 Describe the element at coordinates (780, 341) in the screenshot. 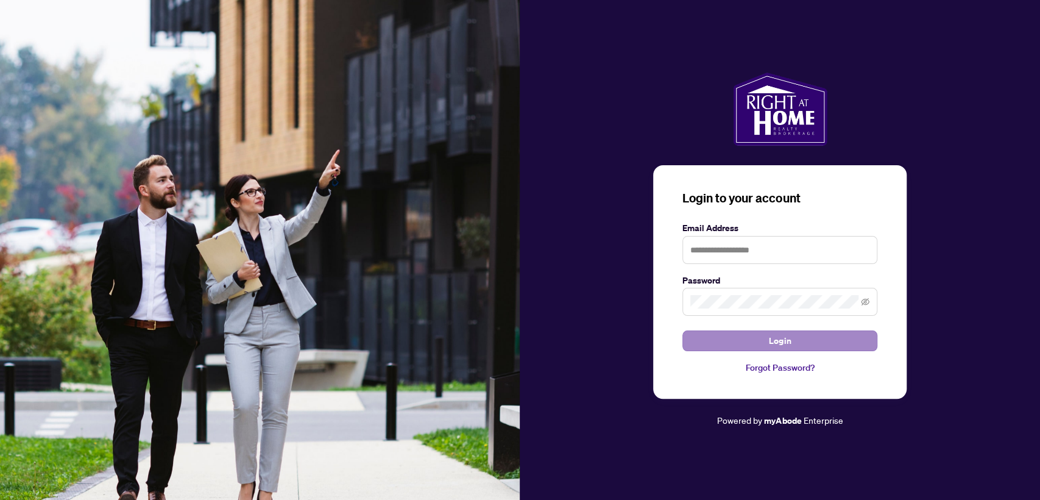

I see `button: Login` at that location.